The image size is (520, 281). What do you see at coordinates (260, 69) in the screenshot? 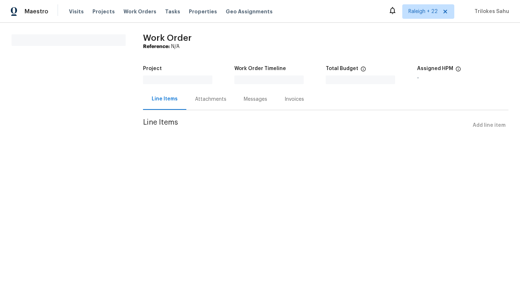
I see `h5: Work Order Timeline` at bounding box center [260, 69].